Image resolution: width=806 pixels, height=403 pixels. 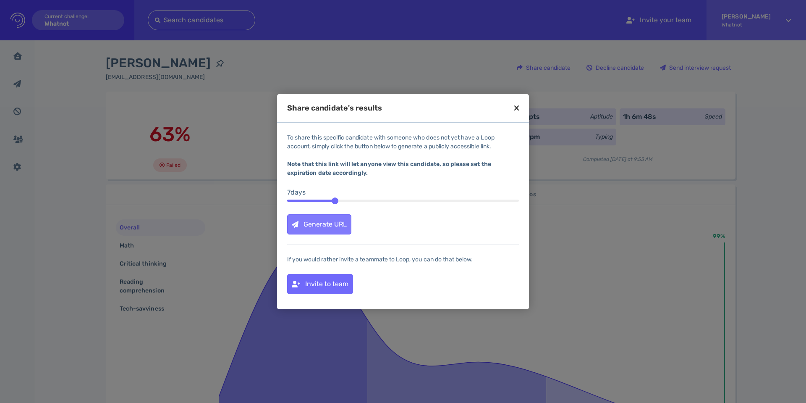 I want to click on div: If you would rather invite a teammate to Loop, you can do that below., so click(x=403, y=259).